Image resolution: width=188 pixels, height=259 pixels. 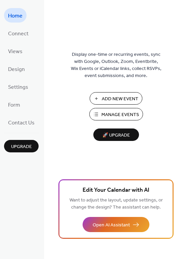 What do you see at coordinates (116, 114) in the screenshot?
I see `button: Manage Events` at bounding box center [116, 114].